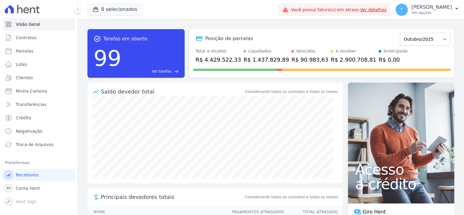 The width and height of the screenshot is (464, 215). I want to click on span: Considerando todos os contratos e todos os meses, so click(292, 197).